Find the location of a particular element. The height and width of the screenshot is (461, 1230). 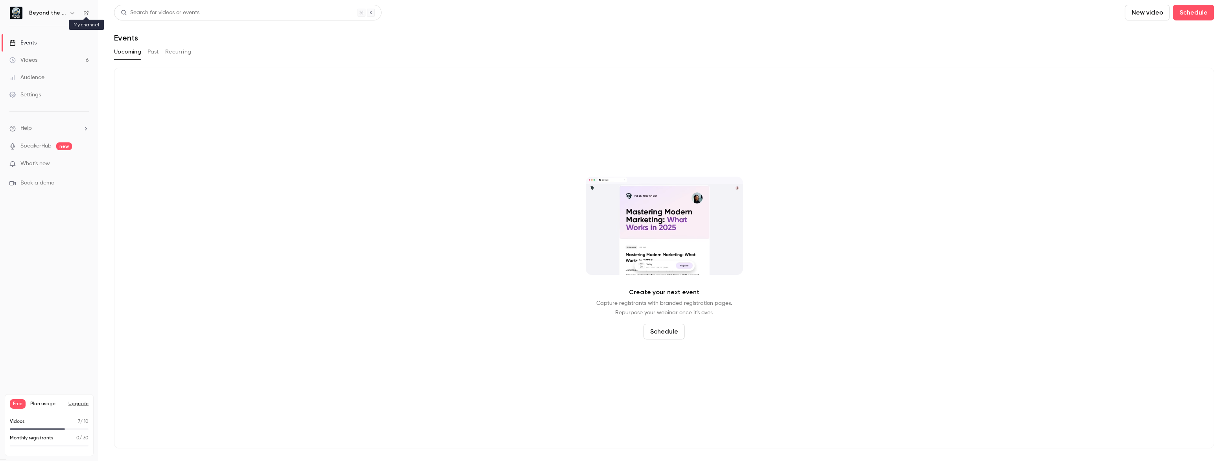

div: Videos is located at coordinates (23, 60).